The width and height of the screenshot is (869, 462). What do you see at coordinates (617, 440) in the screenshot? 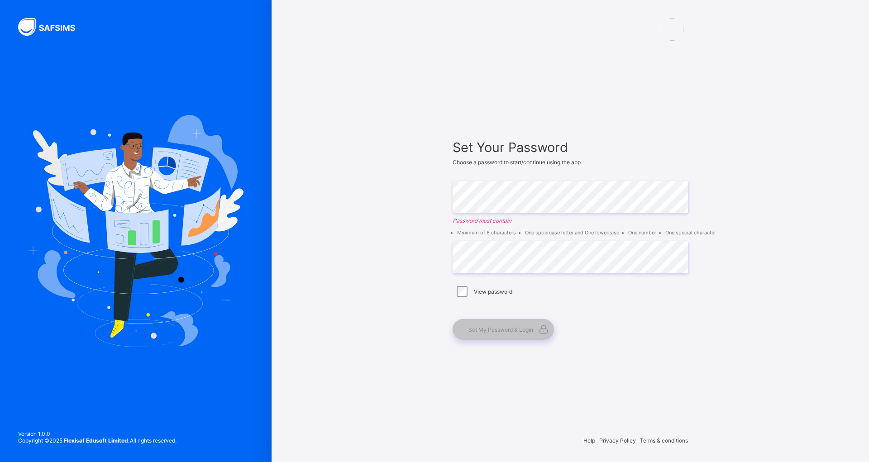
I see `span: Privacy Policy` at bounding box center [617, 440].